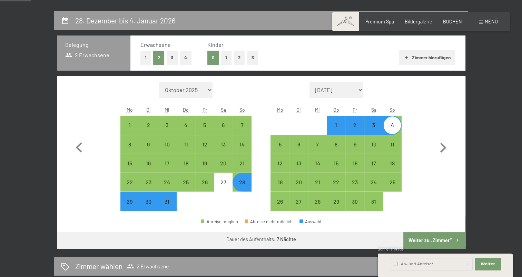 This screenshot has width=522, height=277. Describe the element at coordinates (373, 182) in the screenshot. I see `div: Sat Jan 24 2026` at that location.